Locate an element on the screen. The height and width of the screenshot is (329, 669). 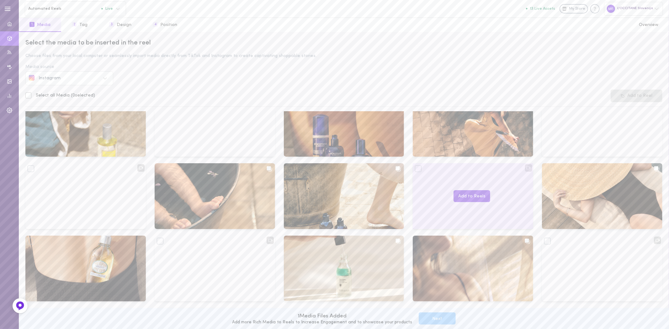
a: My Store is located at coordinates (574, 9).